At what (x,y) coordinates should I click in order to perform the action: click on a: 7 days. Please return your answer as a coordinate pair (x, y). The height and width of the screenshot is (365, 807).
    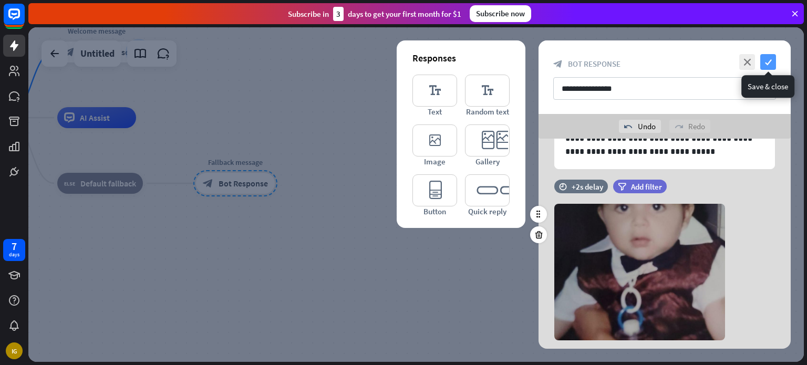
    Looking at the image, I should click on (14, 250).